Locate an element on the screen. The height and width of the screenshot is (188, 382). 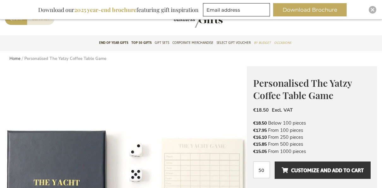
span: €16.10 is located at coordinates (260, 137).